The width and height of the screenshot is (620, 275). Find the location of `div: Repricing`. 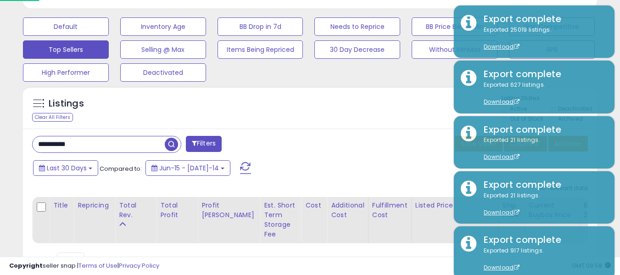

div: Repricing is located at coordinates (94, 205).